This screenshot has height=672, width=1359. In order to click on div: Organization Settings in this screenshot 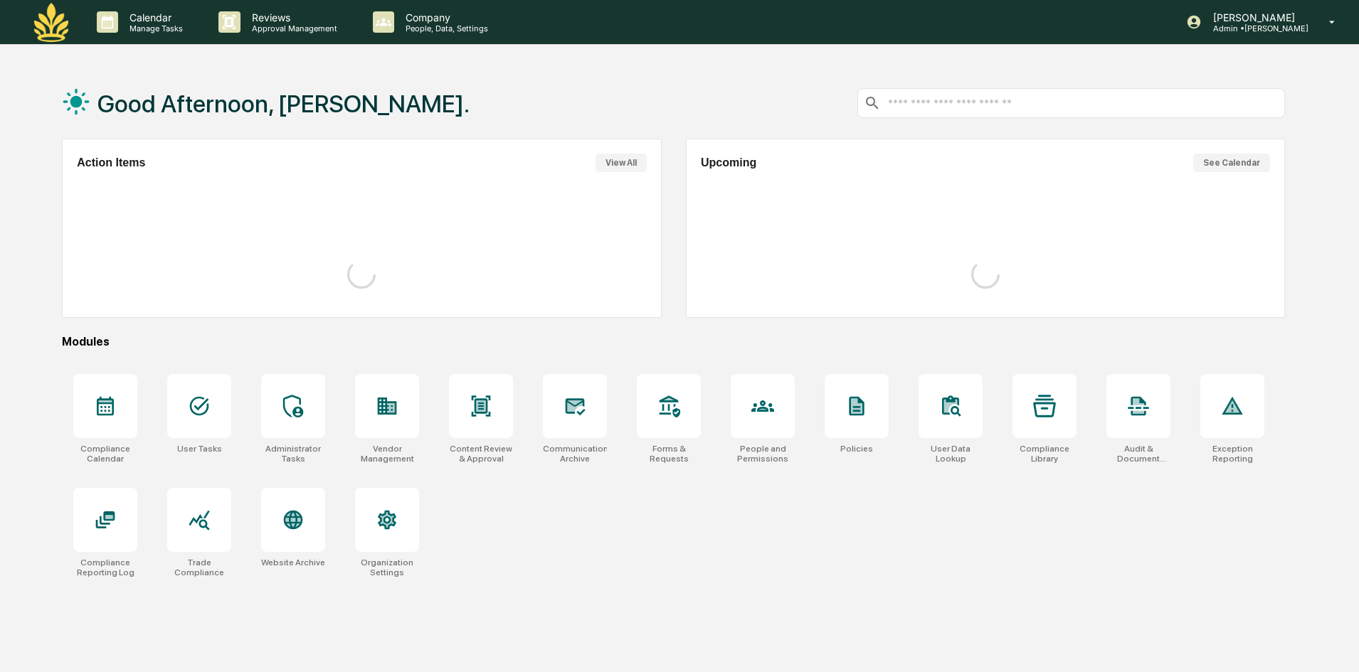, I will do `click(387, 568)`.